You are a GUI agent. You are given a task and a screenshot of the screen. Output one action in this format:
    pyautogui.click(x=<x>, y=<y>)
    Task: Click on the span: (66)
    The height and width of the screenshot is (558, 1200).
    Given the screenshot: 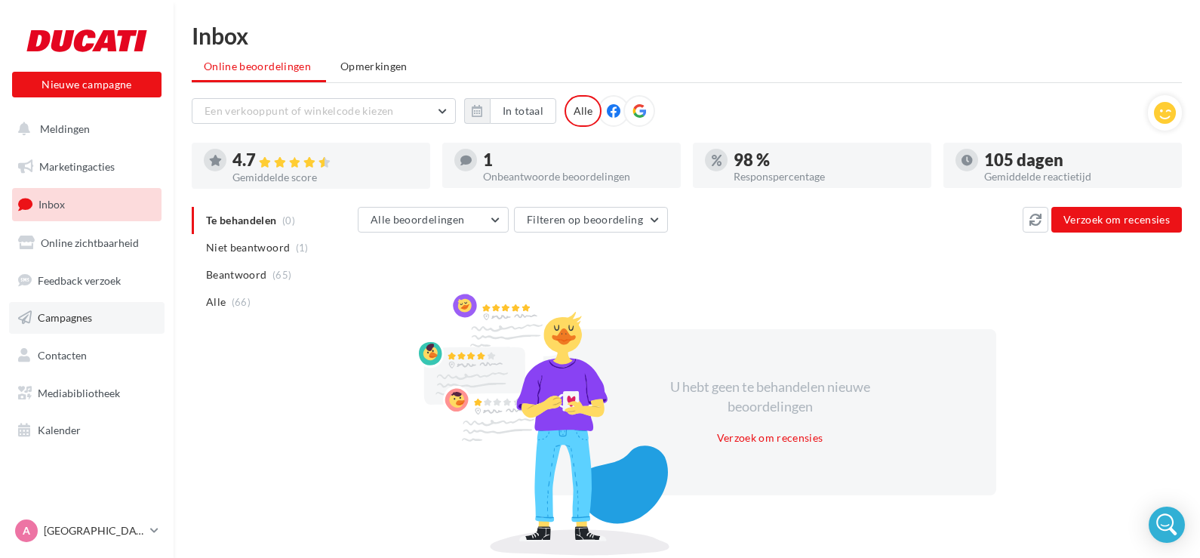 What is the action you would take?
    pyautogui.click(x=241, y=302)
    